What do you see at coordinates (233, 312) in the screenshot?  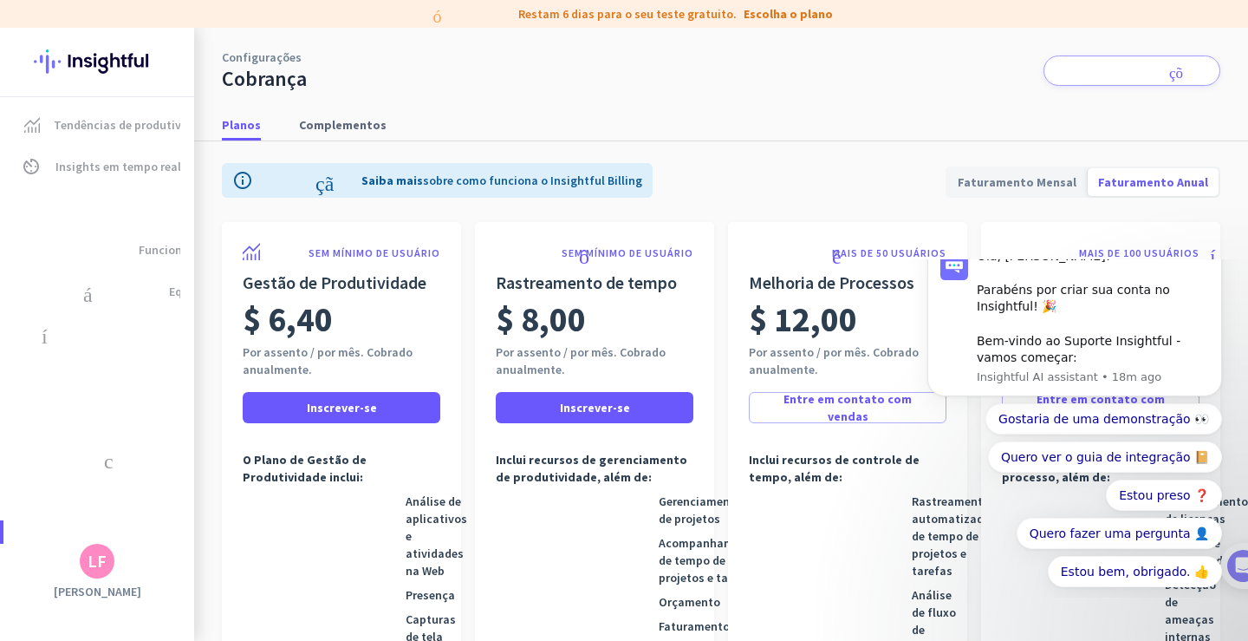 I see `button: Resposta rápida: Estou bem, obrigado. 👍` at bounding box center [233, 312].